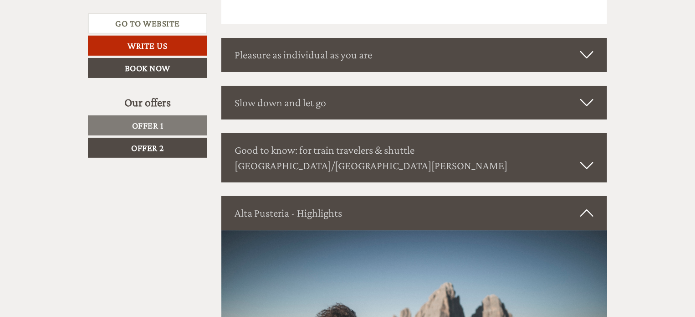 This screenshot has width=695, height=317. I want to click on a: Go to website, so click(148, 23).